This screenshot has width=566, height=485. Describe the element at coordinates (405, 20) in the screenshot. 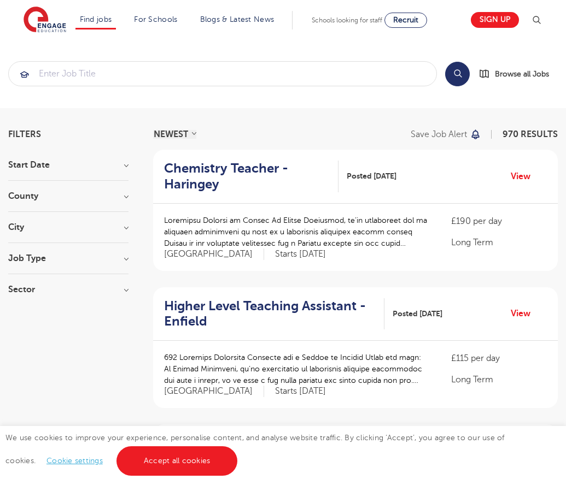

I see `a: Recruit` at that location.